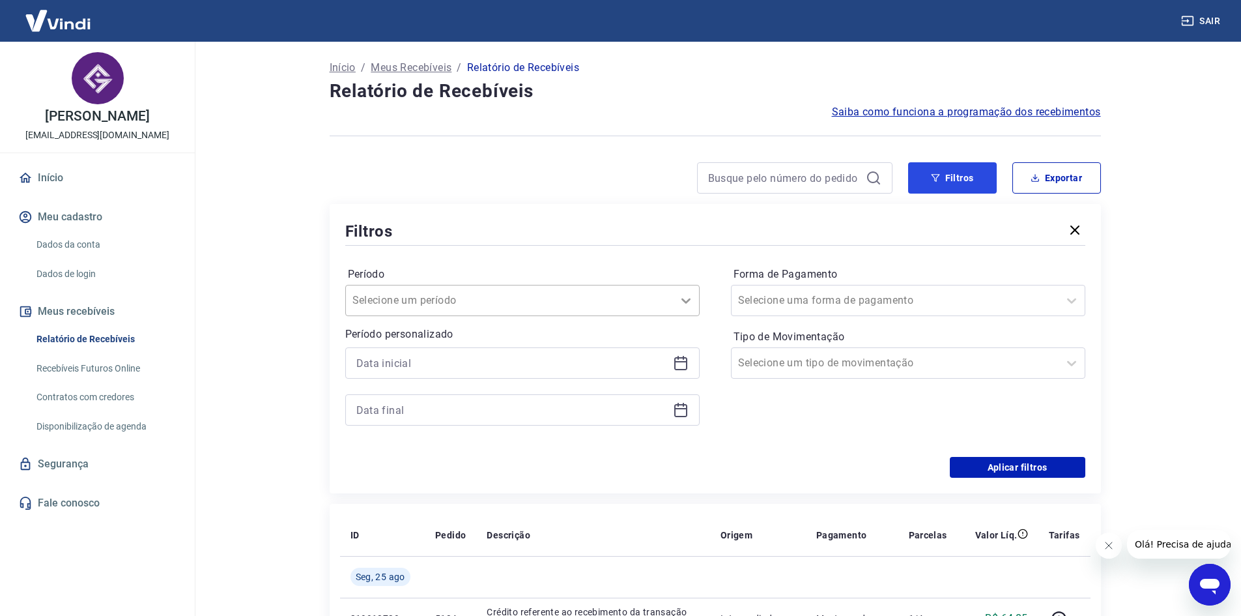 Image resolution: width=1241 pixels, height=616 pixels. Describe the element at coordinates (523, 68) in the screenshot. I see `p: Relatório de Recebíveis` at that location.